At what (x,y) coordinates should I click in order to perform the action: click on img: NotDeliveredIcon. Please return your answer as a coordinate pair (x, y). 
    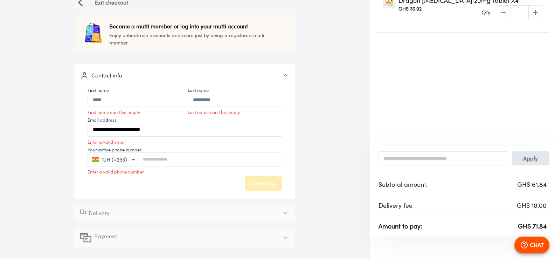
    Looking at the image, I should click on (83, 212).